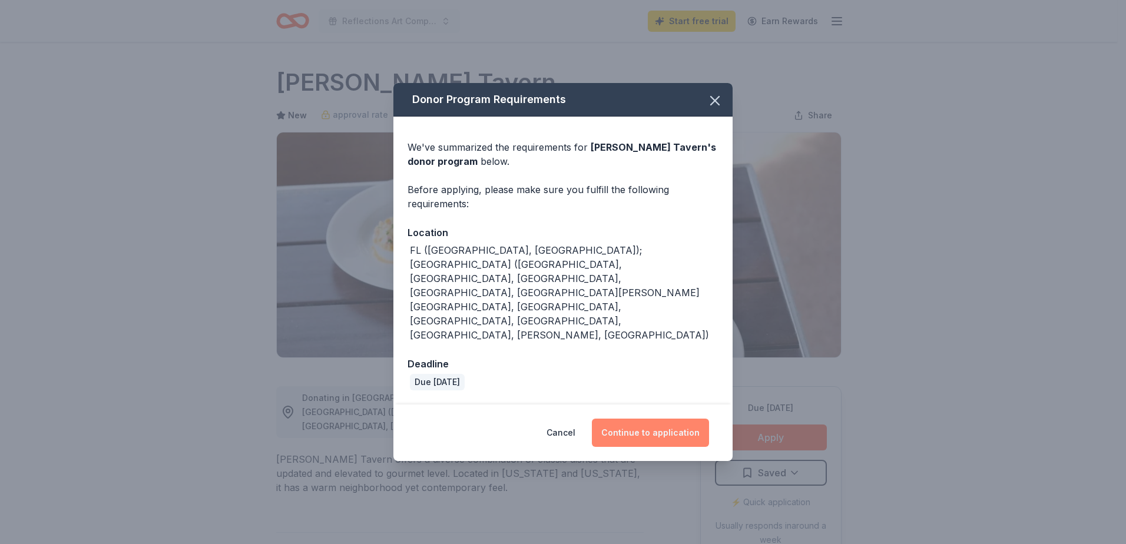 Image resolution: width=1126 pixels, height=544 pixels. What do you see at coordinates (563, 364) in the screenshot?
I see `div: Deadline` at bounding box center [563, 364].